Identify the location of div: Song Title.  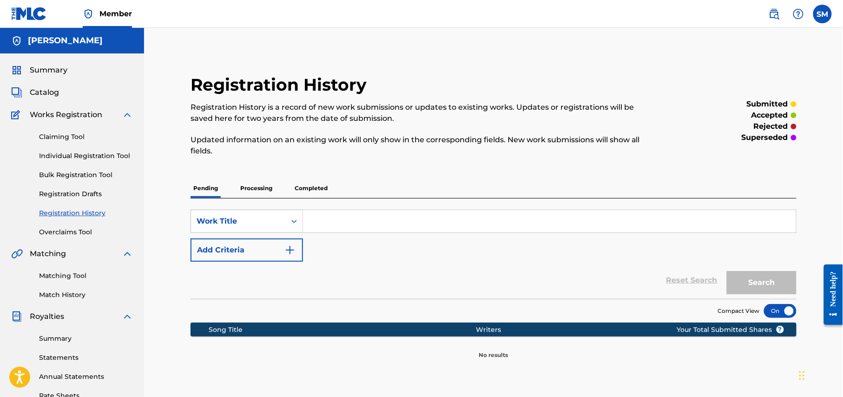
(342, 330).